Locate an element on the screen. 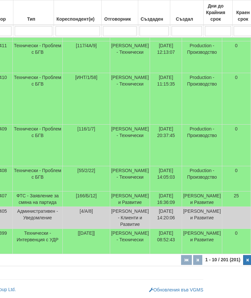 The height and width of the screenshot is (298, 251). div: Кореспондент(и) is located at coordinates (78, 19).